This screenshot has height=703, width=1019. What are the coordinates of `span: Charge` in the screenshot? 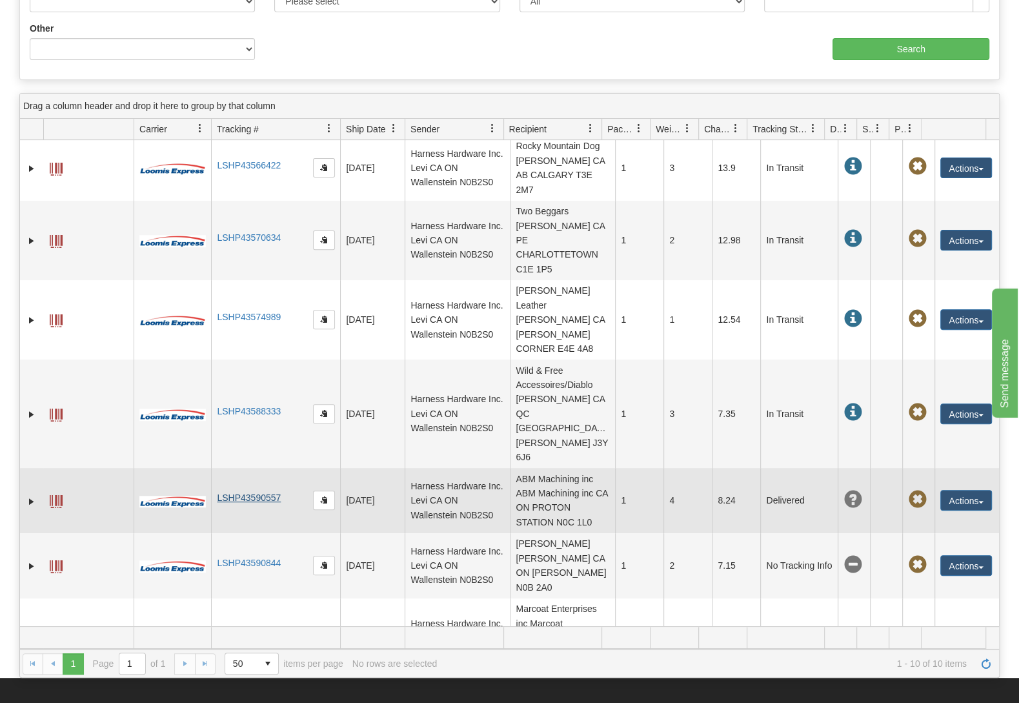 It's located at (718, 129).